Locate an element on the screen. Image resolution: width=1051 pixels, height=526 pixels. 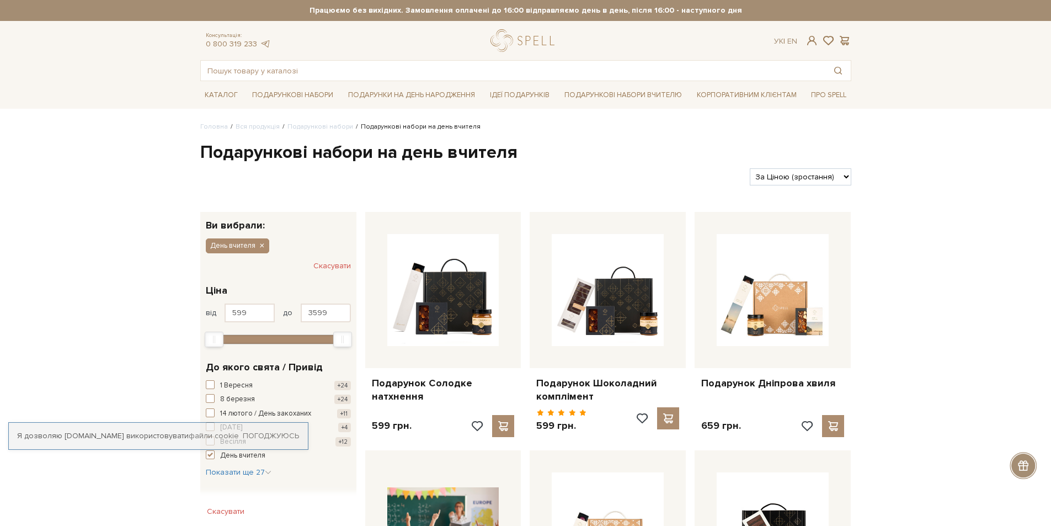
div: Max is located at coordinates (342, 339).